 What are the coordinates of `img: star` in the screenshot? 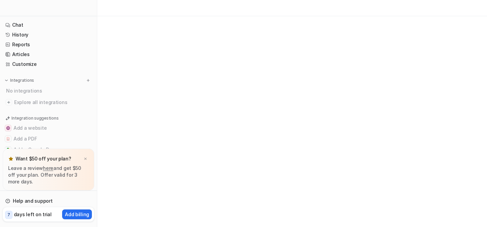 It's located at (11, 159).